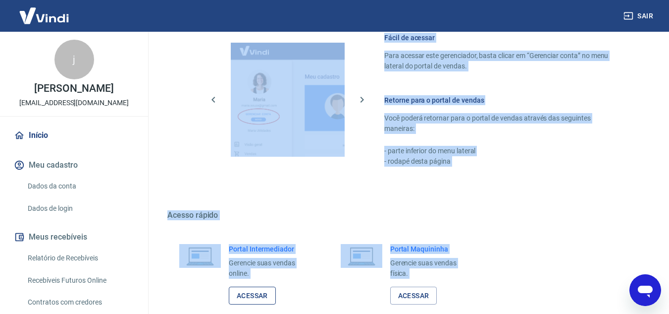 Image resolution: width=669 pixels, height=314 pixels. Describe the element at coordinates (503, 161) in the screenshot. I see `p: - rodapé desta página` at that location.